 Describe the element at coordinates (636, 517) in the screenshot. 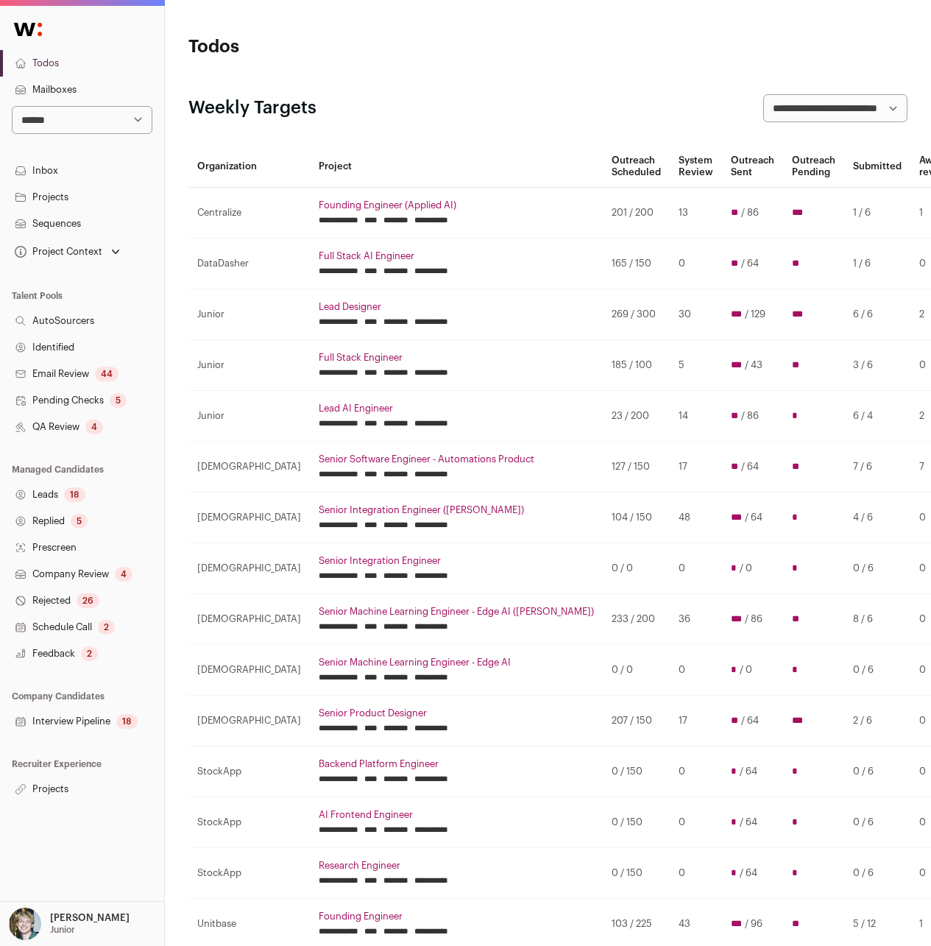

I see `td: 104 / 150` at that location.